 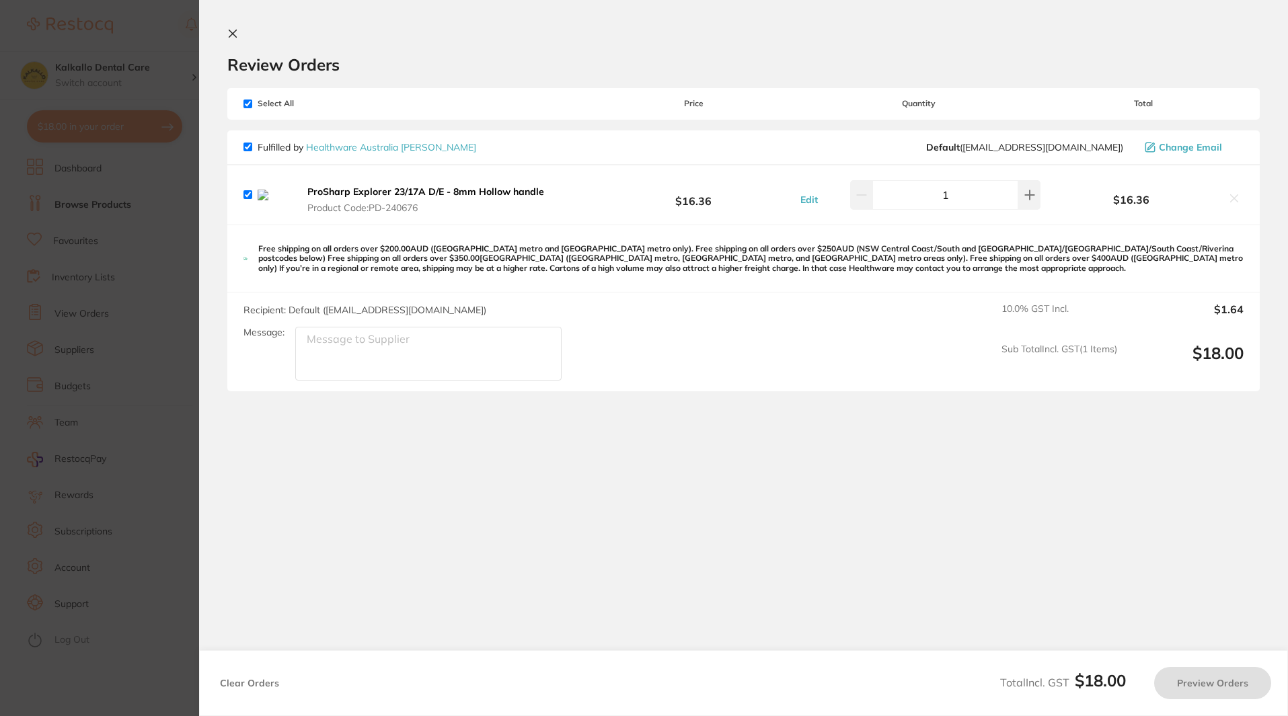 What do you see at coordinates (743, 65) in the screenshot?
I see `h2: Review Orders` at bounding box center [743, 65].